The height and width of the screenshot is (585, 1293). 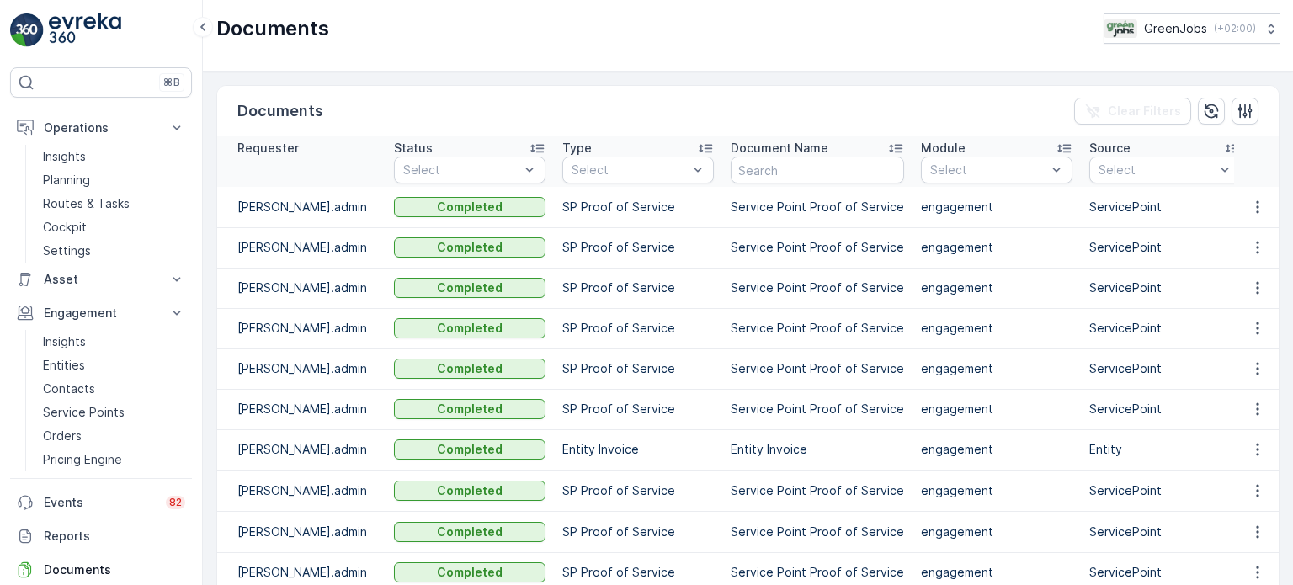 What do you see at coordinates (1175, 29) in the screenshot?
I see `p: GreenJobs` at bounding box center [1175, 29].